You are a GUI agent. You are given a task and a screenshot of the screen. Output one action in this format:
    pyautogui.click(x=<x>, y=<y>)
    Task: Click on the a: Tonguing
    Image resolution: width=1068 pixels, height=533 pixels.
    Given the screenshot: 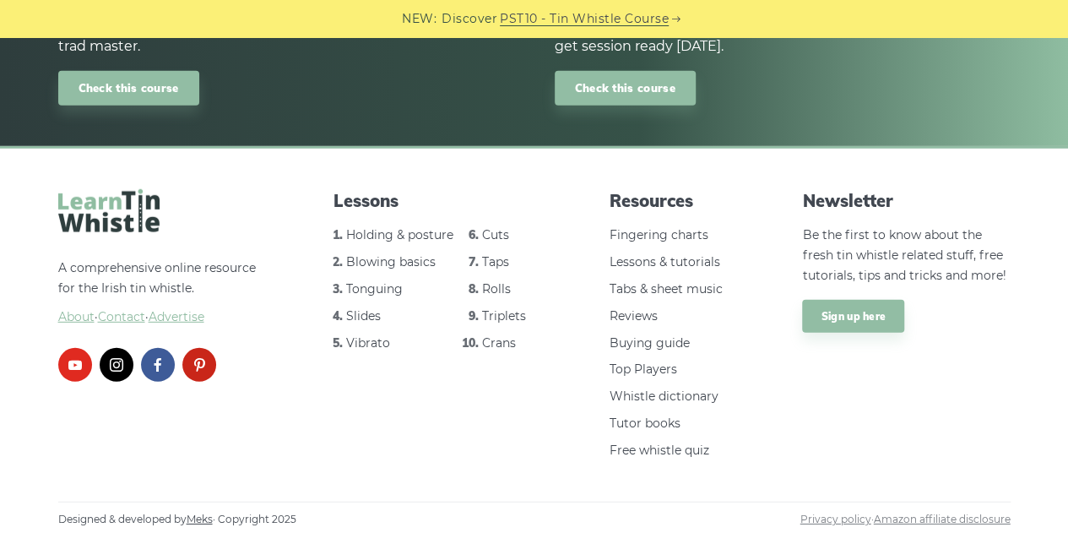 What is the action you would take?
    pyautogui.click(x=374, y=289)
    